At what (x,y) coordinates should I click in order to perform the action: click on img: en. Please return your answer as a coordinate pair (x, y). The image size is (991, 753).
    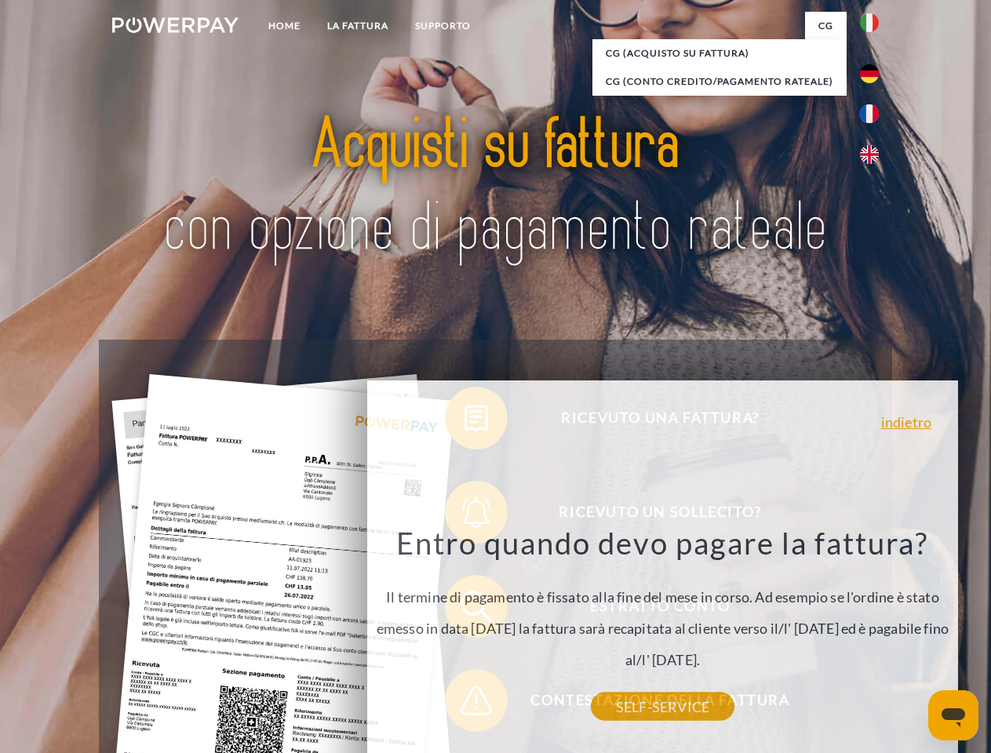
    Looking at the image, I should click on (869, 155).